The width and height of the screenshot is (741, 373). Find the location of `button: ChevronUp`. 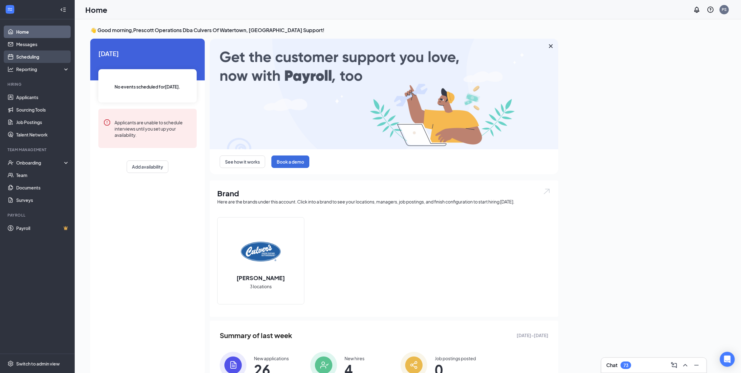

button: ChevronUp is located at coordinates (686, 365).